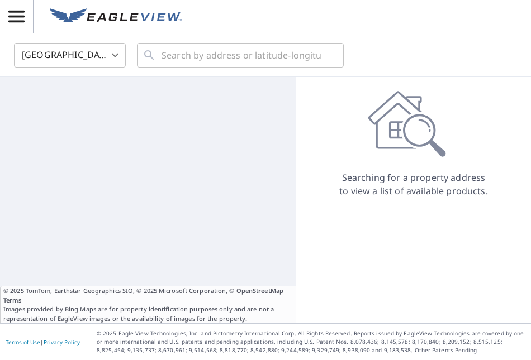 This screenshot has width=531, height=360. I want to click on span: © 2025 TomTom, Earthstar Geographics SIO, © 2025 Microsoft Corporation, ©, so click(148, 296).